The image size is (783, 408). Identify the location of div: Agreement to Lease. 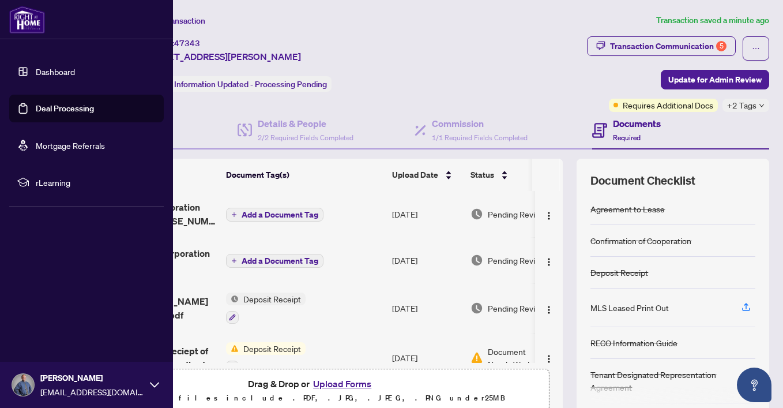
(628, 209).